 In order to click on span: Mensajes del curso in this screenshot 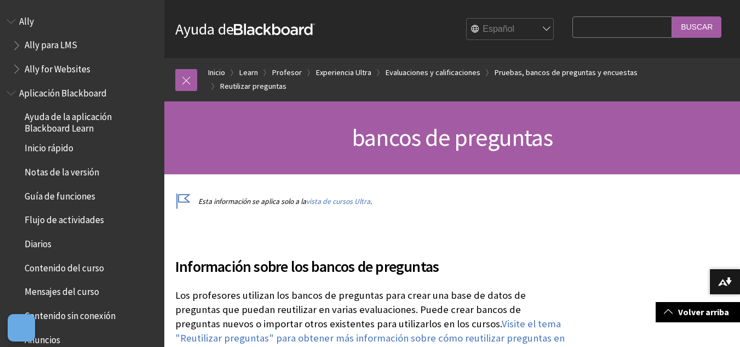, I will do `click(62, 290)`.